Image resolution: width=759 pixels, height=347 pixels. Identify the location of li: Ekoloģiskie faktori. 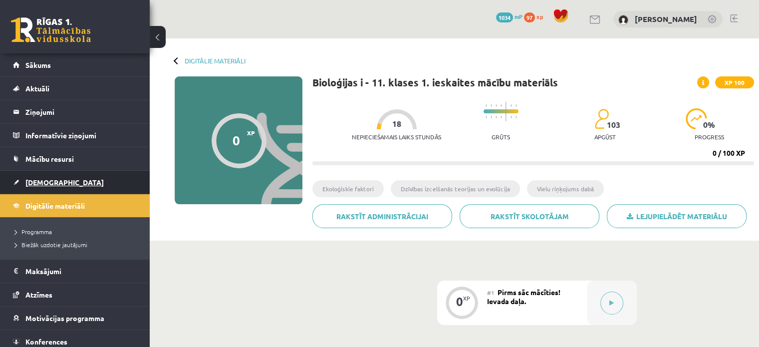
(348, 189).